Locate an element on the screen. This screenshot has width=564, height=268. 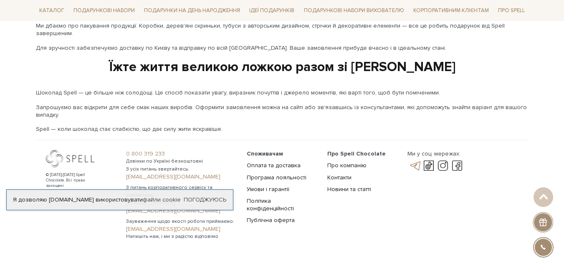
a: Ідеї подарунків is located at coordinates (272, 10).